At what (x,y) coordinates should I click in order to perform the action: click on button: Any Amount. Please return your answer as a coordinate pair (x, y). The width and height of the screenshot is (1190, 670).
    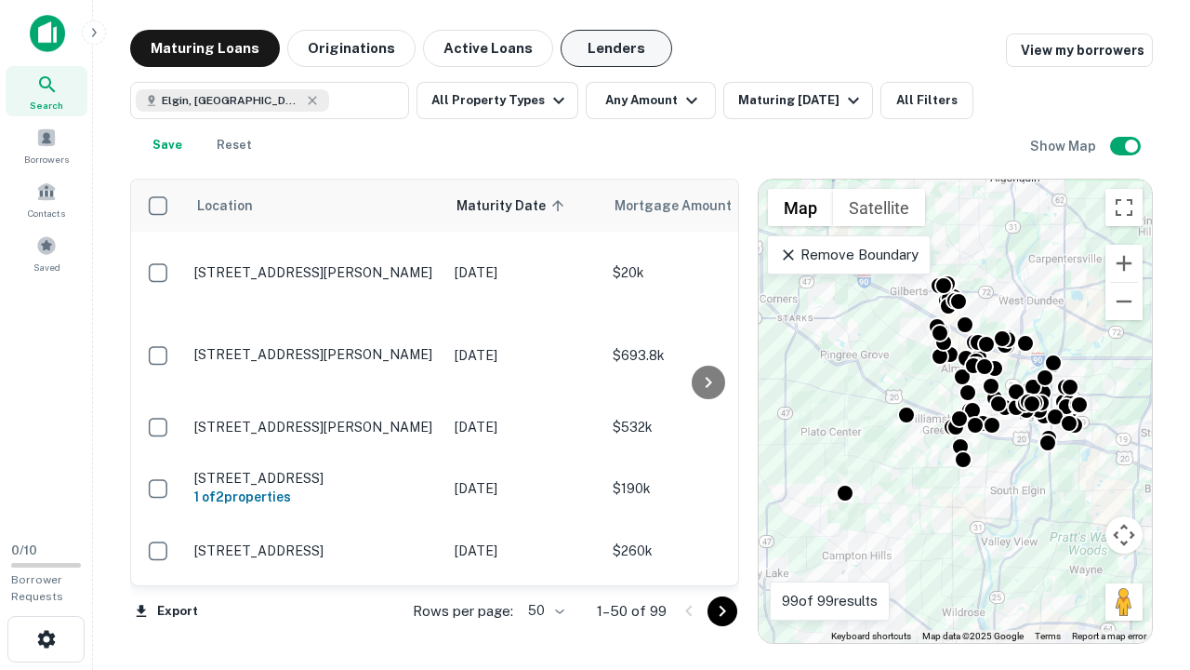
    Looking at the image, I should click on (651, 100).